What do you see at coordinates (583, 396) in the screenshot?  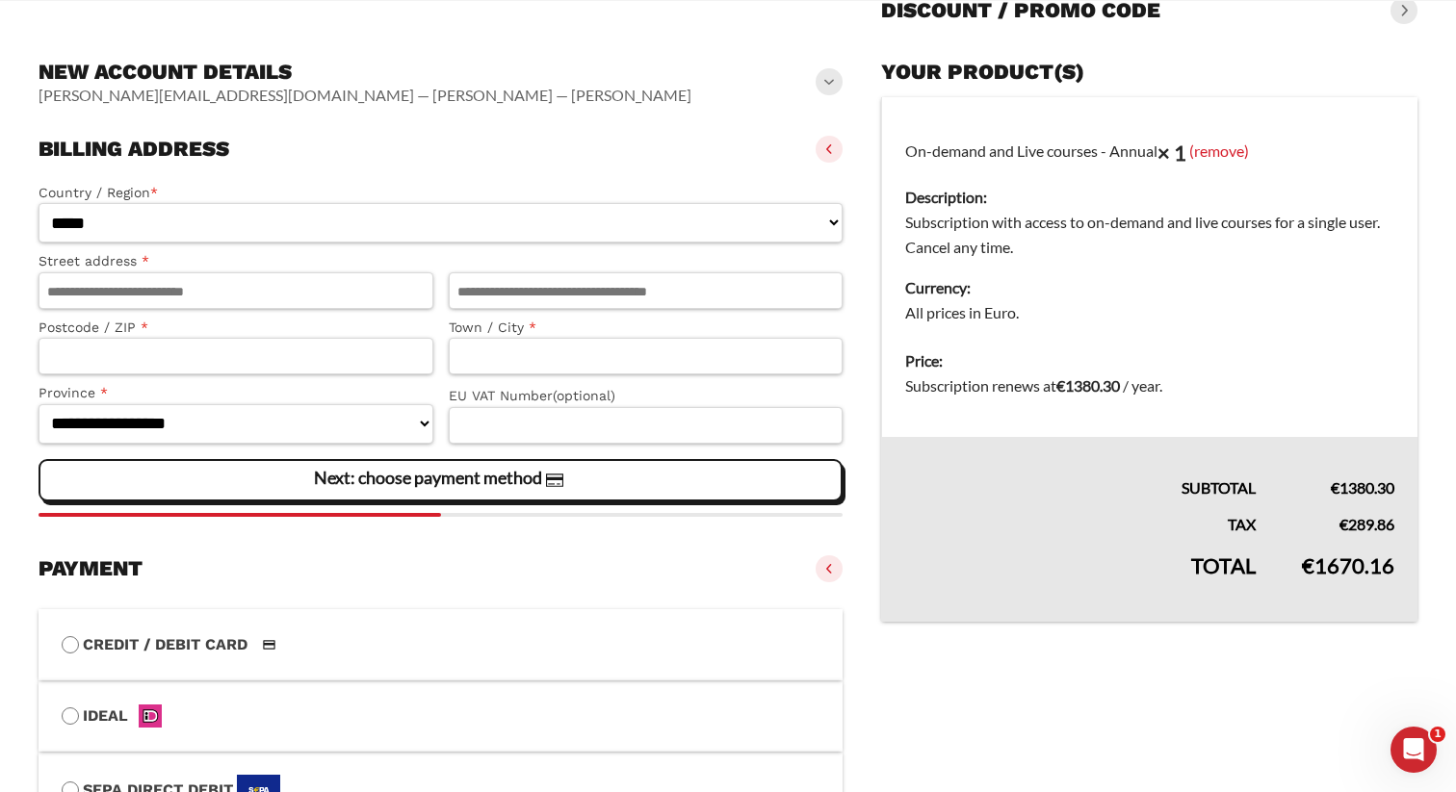 I see `span: (optional)` at bounding box center [583, 396].